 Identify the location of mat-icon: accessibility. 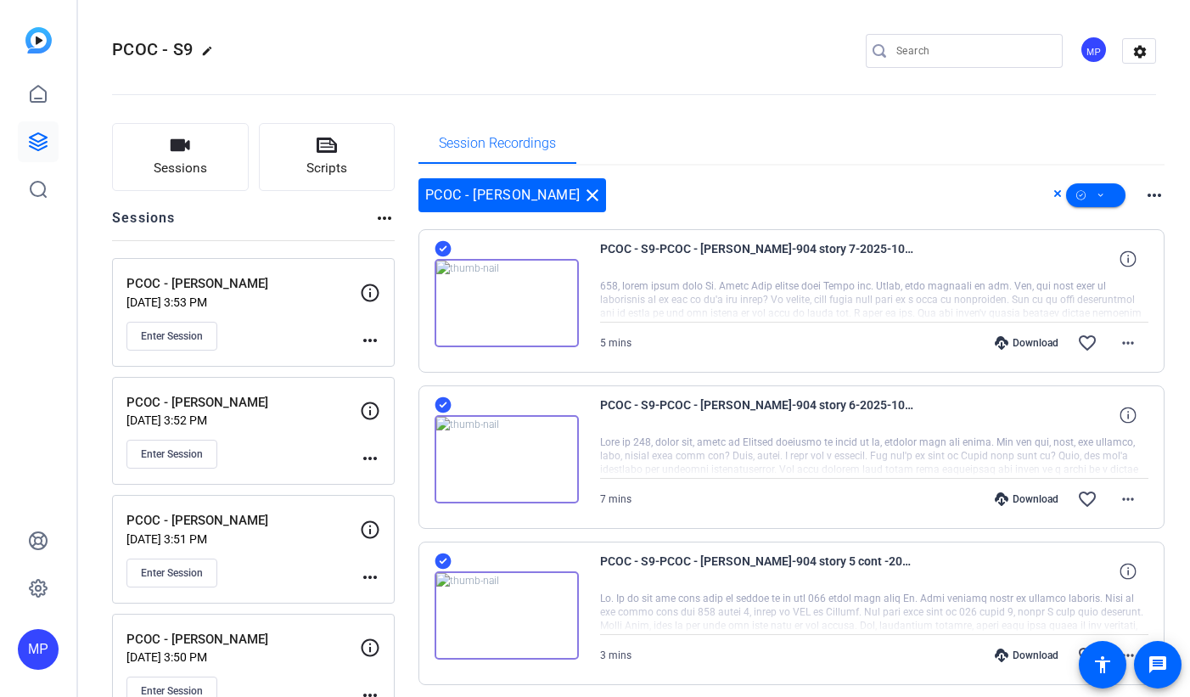
(1103, 665).